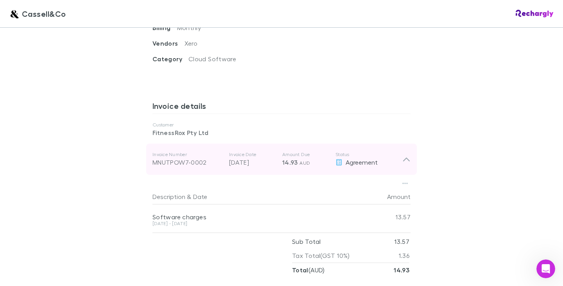 The image size is (563, 286). What do you see at coordinates (534, 14) in the screenshot?
I see `img: Rechargly Logo` at bounding box center [534, 14].